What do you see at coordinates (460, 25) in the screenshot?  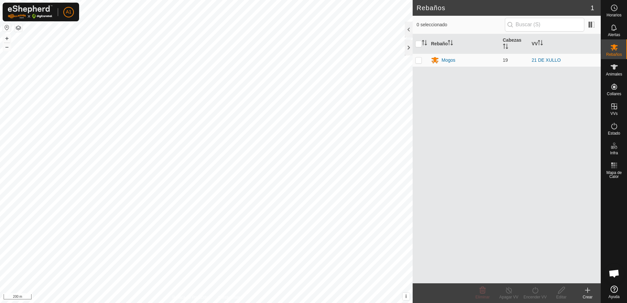 I see `span: 0 seleccionado` at bounding box center [460, 25].